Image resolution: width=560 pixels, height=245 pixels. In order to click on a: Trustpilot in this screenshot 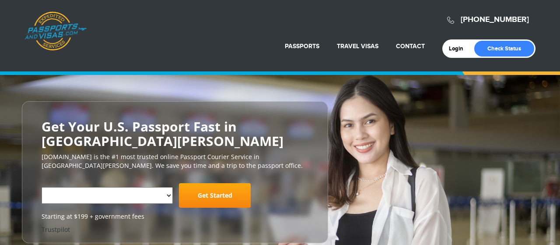, I will do `click(56, 229)`.